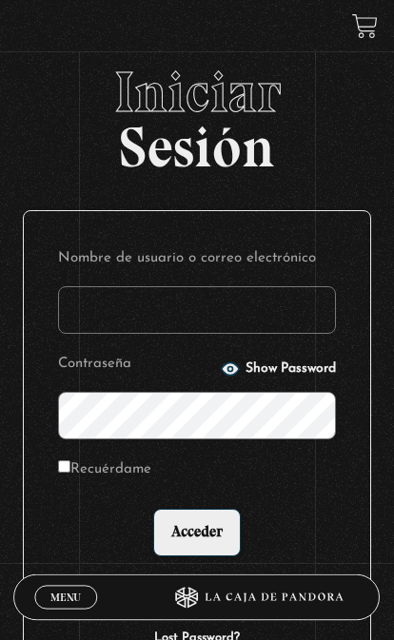 The height and width of the screenshot is (640, 394). What do you see at coordinates (66, 597) in the screenshot?
I see `span: Menu` at bounding box center [66, 597].